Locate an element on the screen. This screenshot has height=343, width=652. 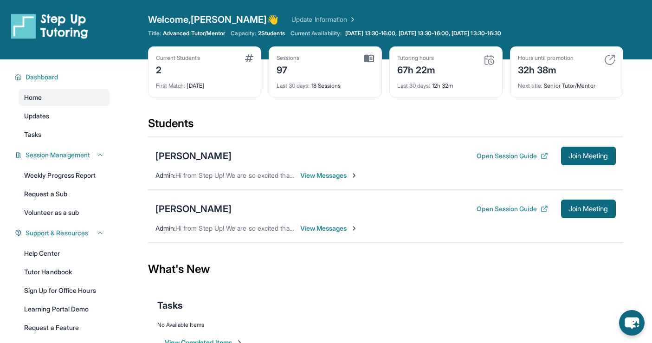
div: 12h 32m is located at coordinates (446, 83).